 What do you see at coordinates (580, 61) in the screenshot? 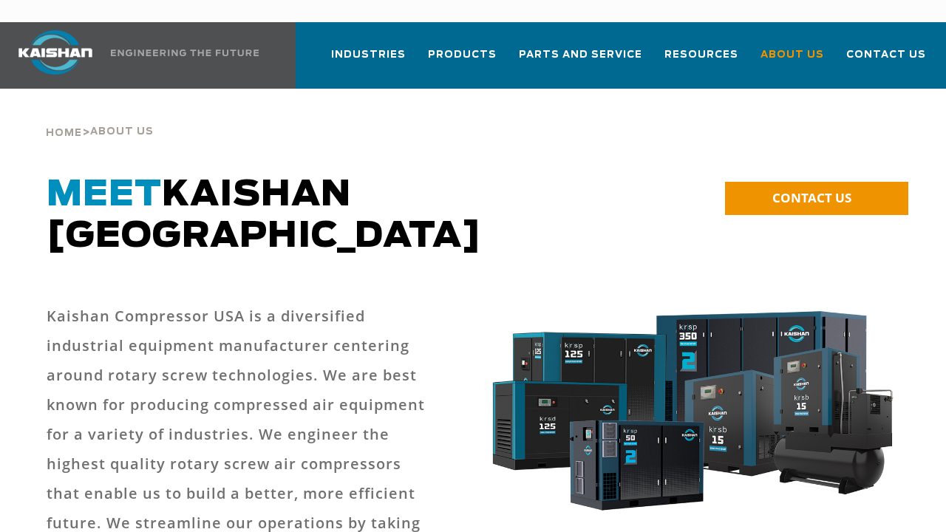
I see `a: Parts and Service` at bounding box center [580, 61].